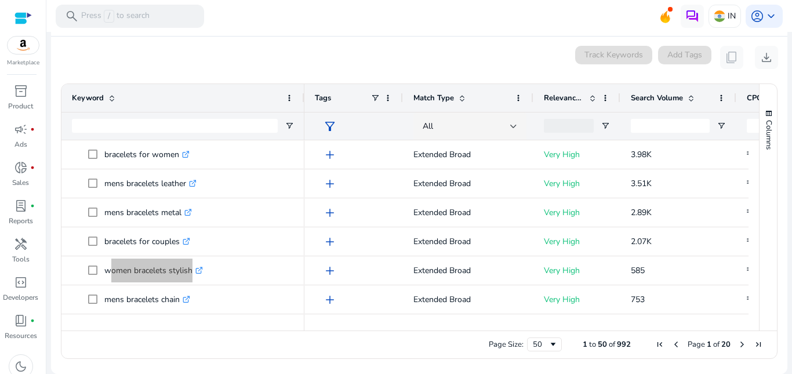  What do you see at coordinates (21, 144) in the screenshot?
I see `p: Ads` at bounding box center [21, 144].